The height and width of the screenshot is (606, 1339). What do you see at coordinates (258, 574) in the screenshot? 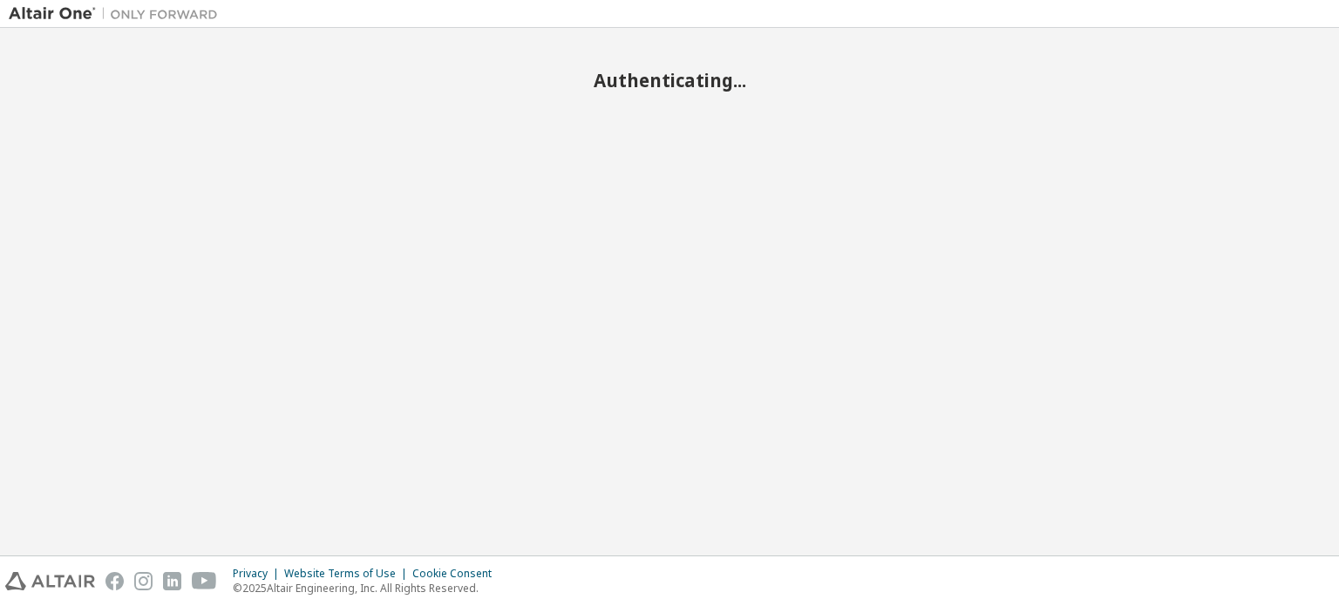
I see `div: Privacy` at bounding box center [258, 574].